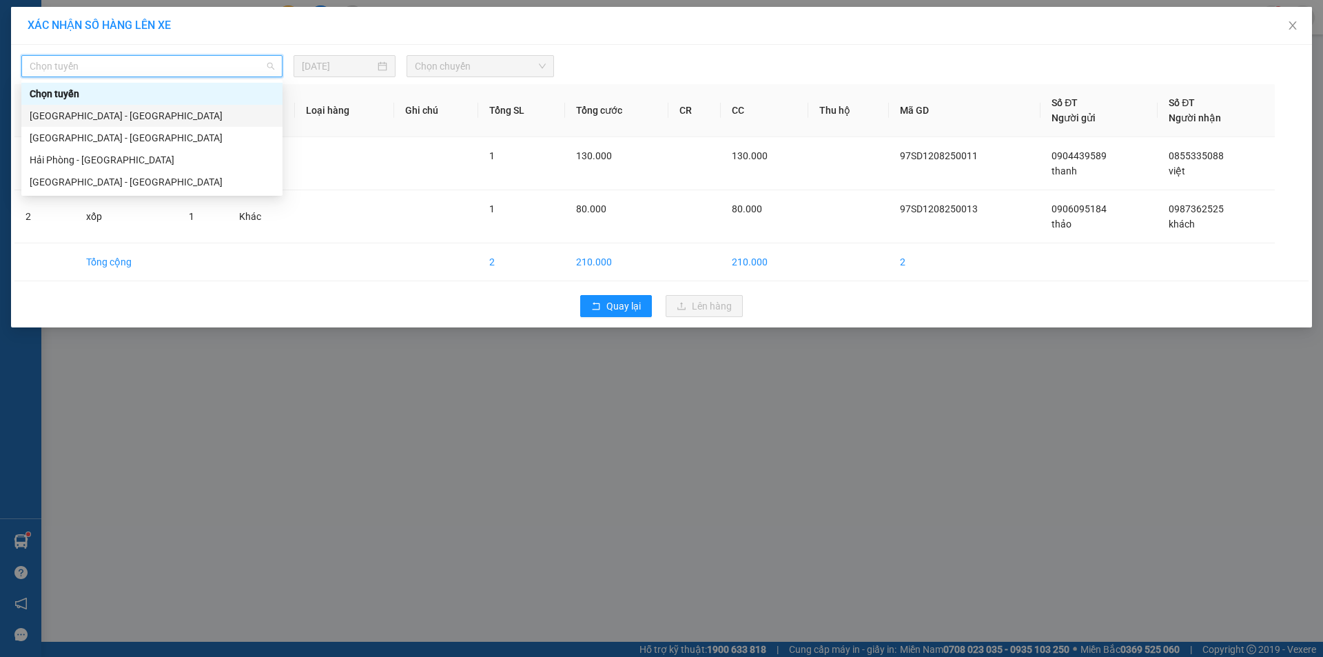 The image size is (1323, 657). I want to click on input: 12/08/2025, so click(338, 66).